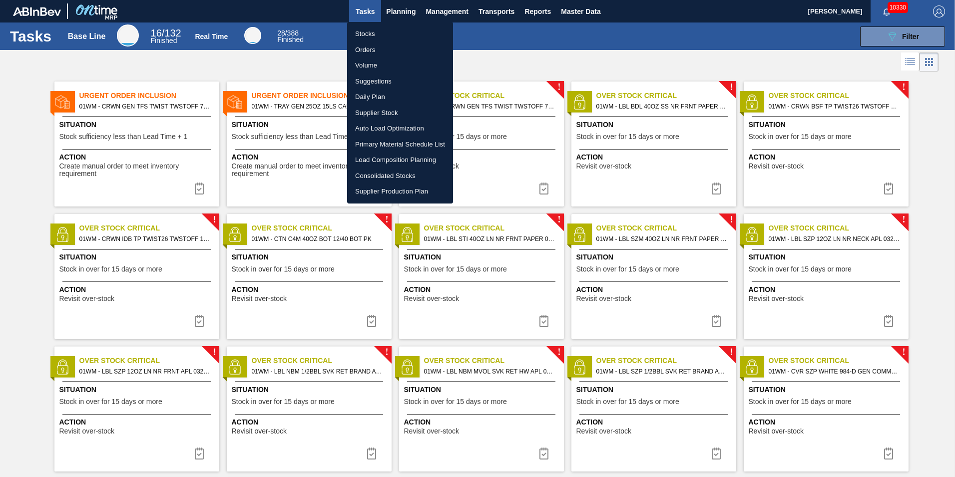 This screenshot has height=477, width=955. Describe the element at coordinates (400, 65) in the screenshot. I see `a: Volume` at that location.